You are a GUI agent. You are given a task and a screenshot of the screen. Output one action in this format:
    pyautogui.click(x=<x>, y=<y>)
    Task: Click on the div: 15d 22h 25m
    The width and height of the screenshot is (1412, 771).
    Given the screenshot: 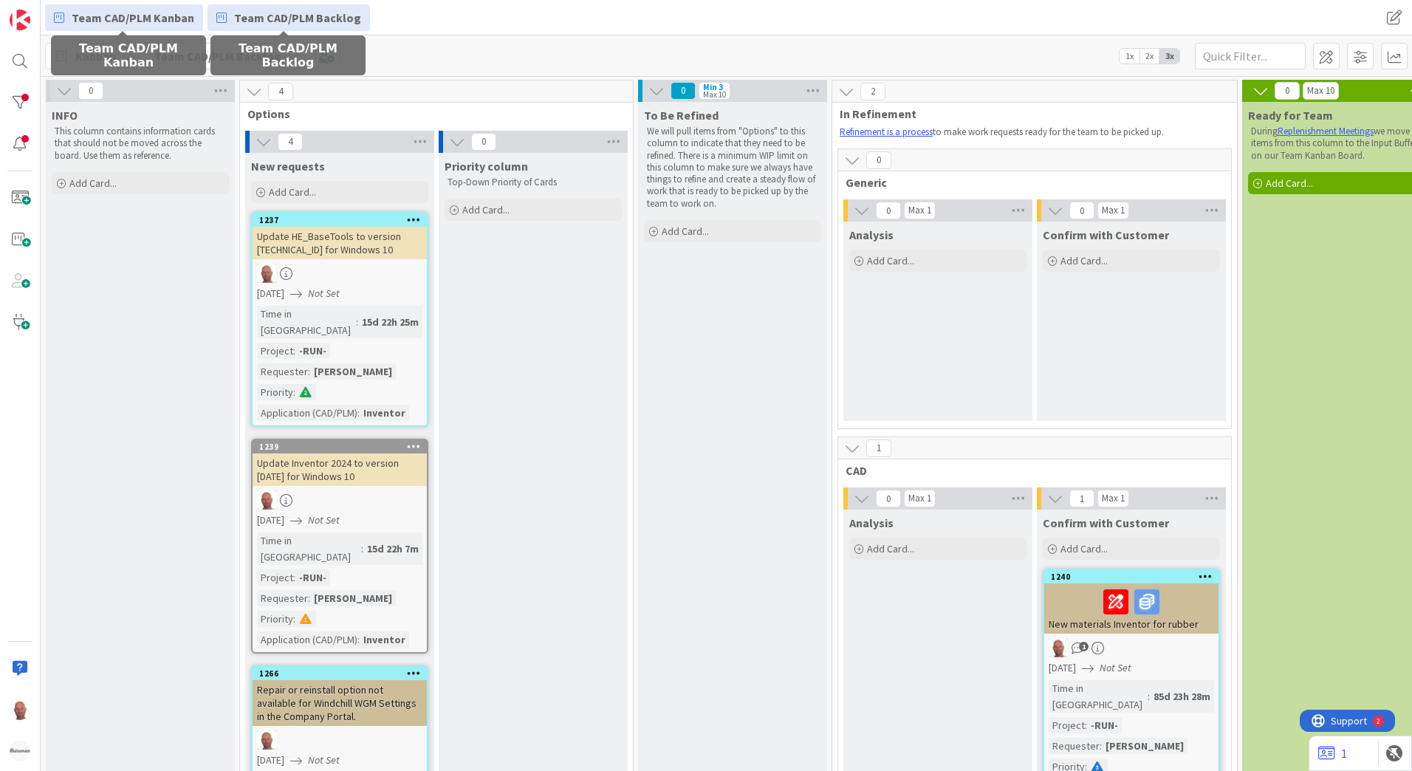 What is the action you would take?
    pyautogui.click(x=390, y=322)
    